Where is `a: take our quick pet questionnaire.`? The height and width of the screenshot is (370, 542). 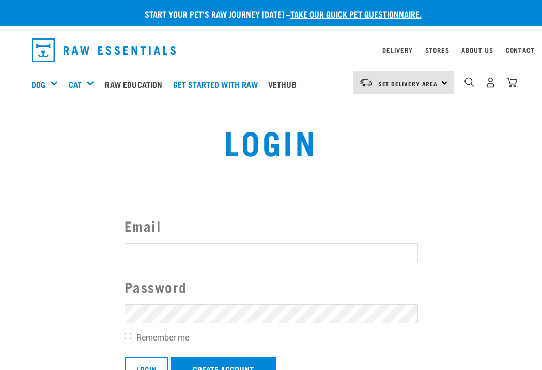
a: take our quick pet questionnaire. is located at coordinates (356, 13).